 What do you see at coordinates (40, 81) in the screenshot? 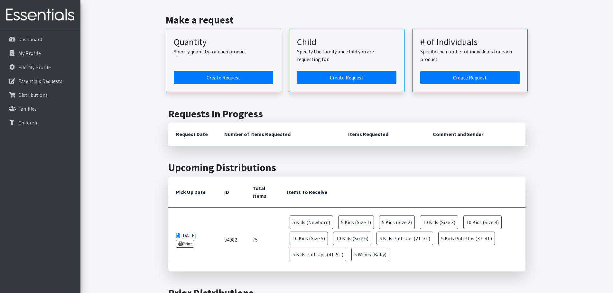
I see `p: Essentials Requests` at bounding box center [40, 81].